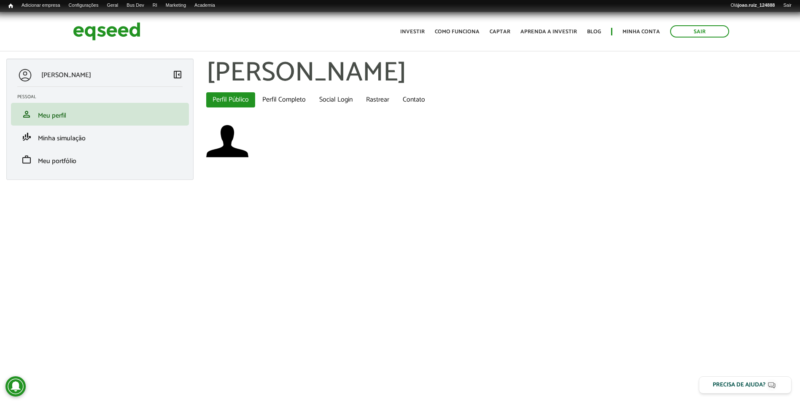  What do you see at coordinates (62, 138) in the screenshot?
I see `span: Minha simulação` at bounding box center [62, 138].